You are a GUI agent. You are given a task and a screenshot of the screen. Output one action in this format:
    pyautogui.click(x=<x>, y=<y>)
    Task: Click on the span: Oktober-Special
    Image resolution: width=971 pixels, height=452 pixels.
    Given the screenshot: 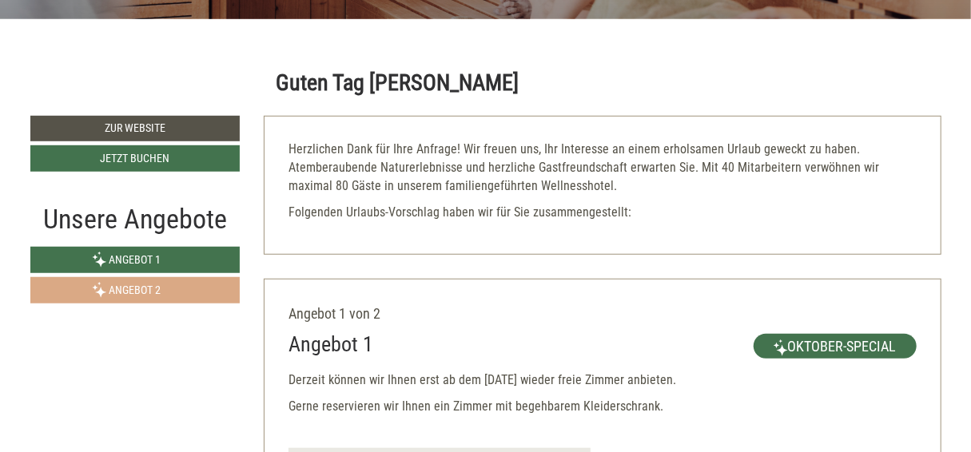 What is the action you would take?
    pyautogui.click(x=835, y=346)
    